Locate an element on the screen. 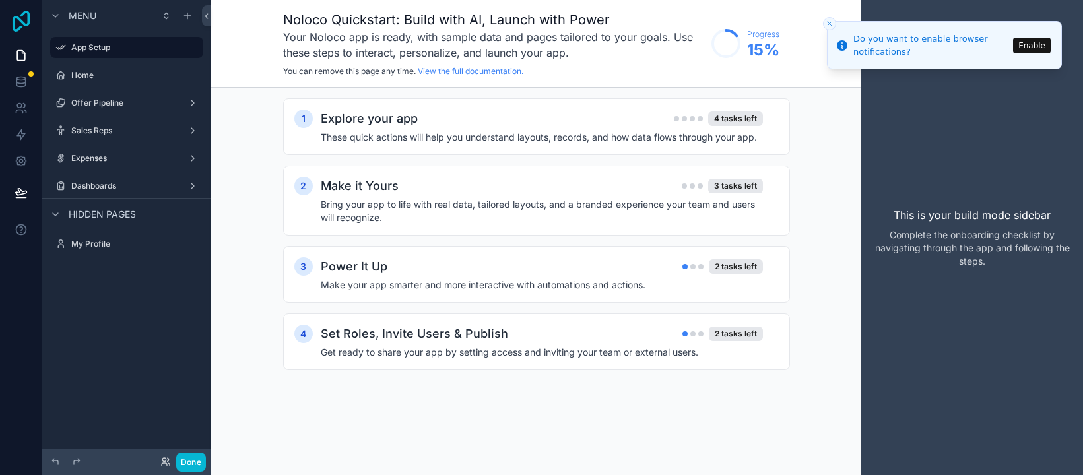 Image resolution: width=1083 pixels, height=475 pixels. label: Home is located at coordinates (136, 75).